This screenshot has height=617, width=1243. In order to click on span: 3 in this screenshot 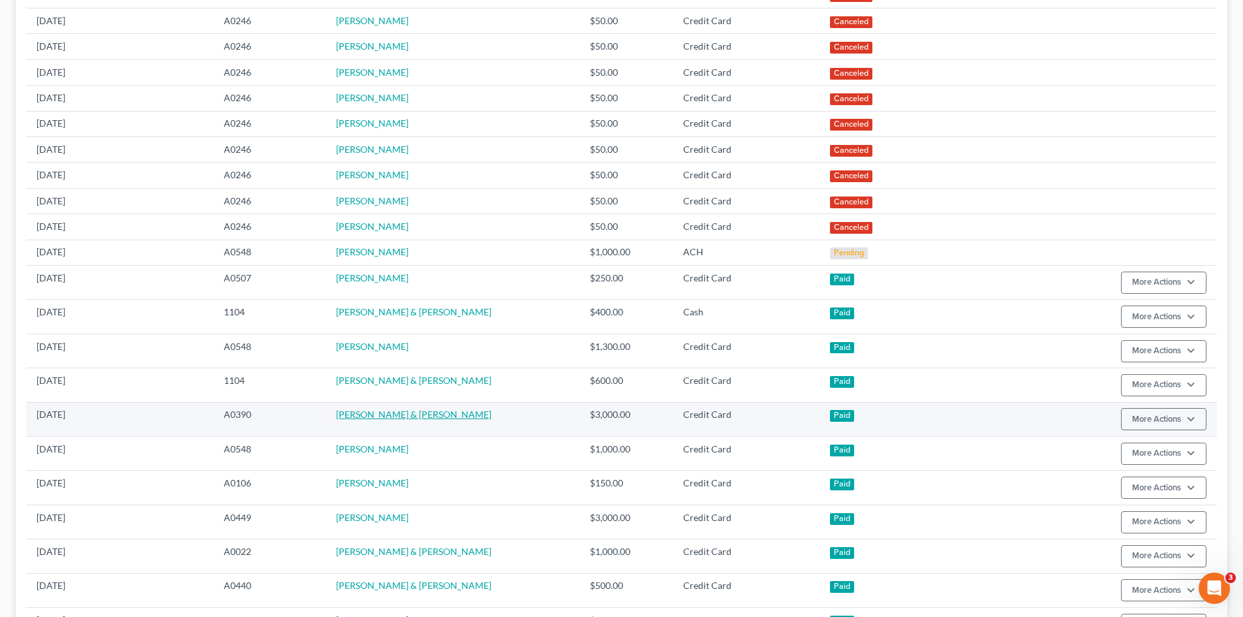, I will do `click(1231, 577)`.